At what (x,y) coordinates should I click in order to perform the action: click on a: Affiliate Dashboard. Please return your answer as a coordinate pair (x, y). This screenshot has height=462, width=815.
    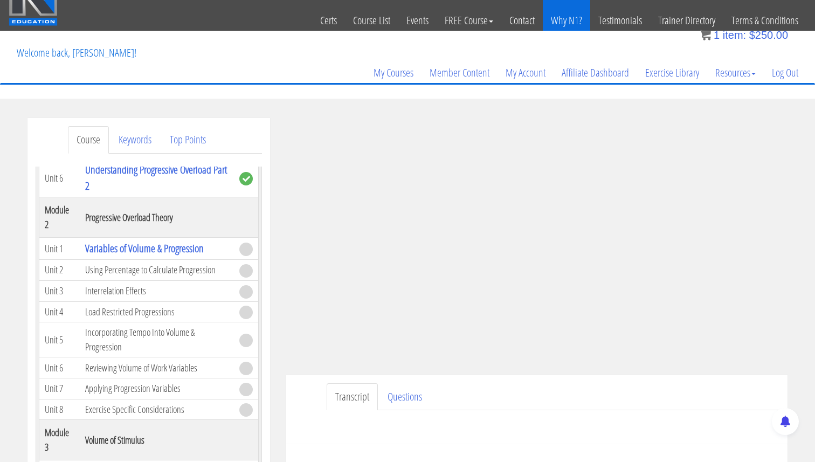
    Looking at the image, I should click on (595, 73).